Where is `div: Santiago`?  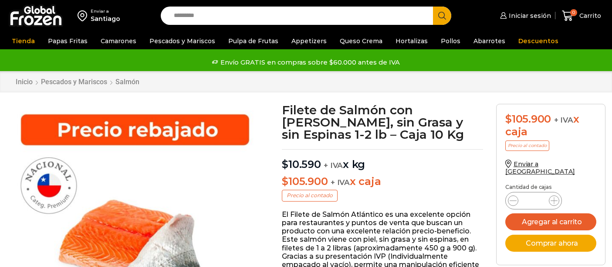
div: Santiago is located at coordinates (105, 19).